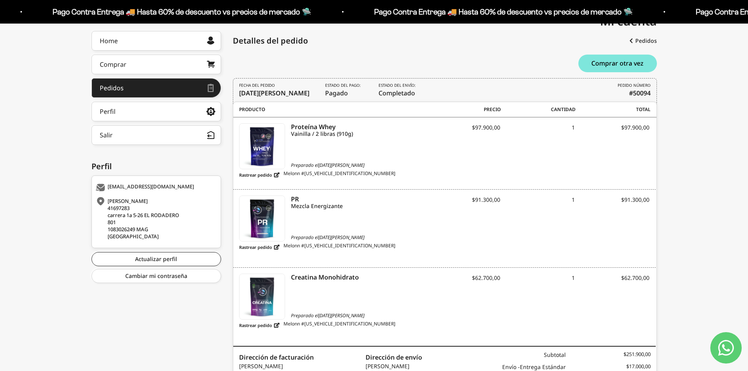 The height and width of the screenshot is (371, 748). What do you see at coordinates (398, 90) in the screenshot?
I see `span: Completado` at bounding box center [398, 90].